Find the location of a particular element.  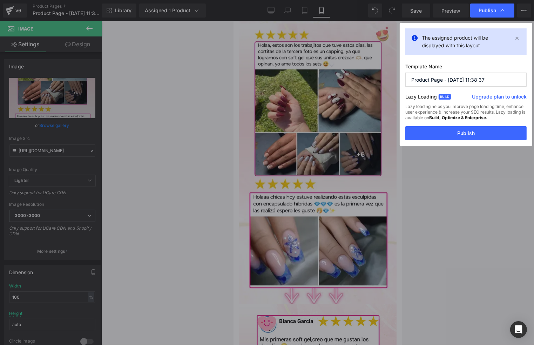

span: Build is located at coordinates (445, 97).